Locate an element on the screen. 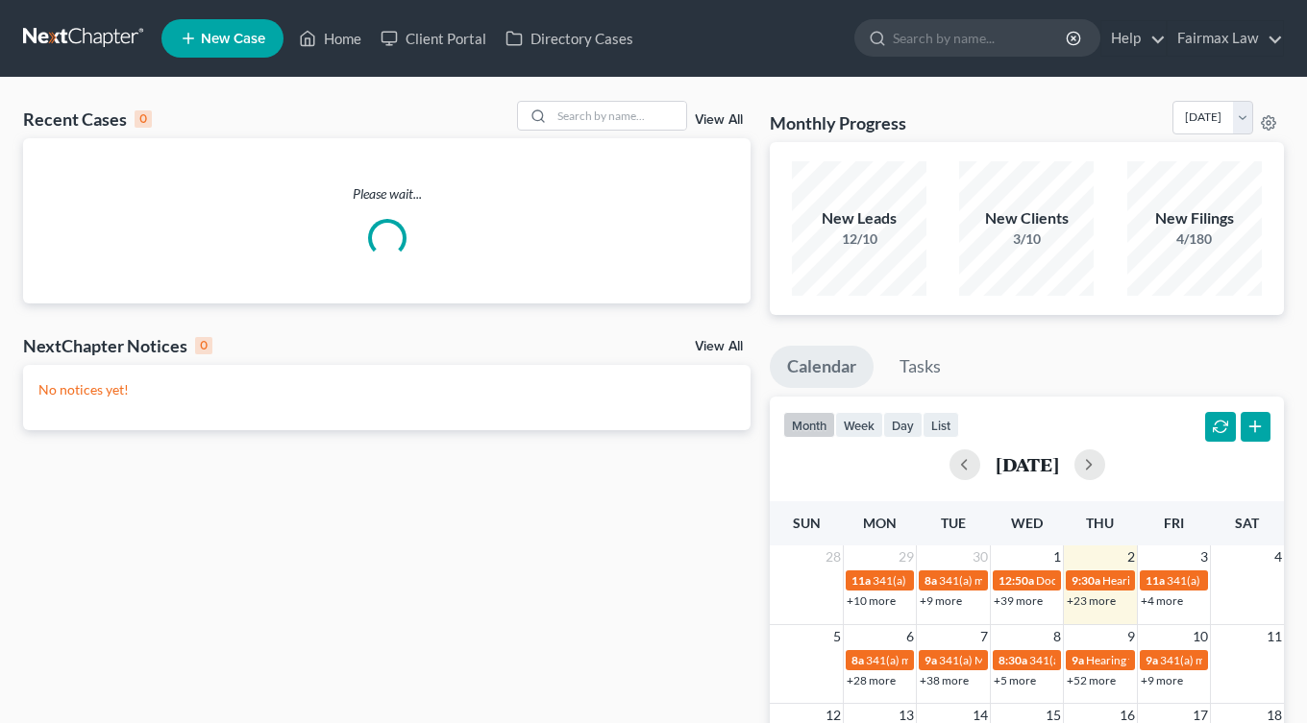 The image size is (1307, 723). button: week is located at coordinates (859, 425).